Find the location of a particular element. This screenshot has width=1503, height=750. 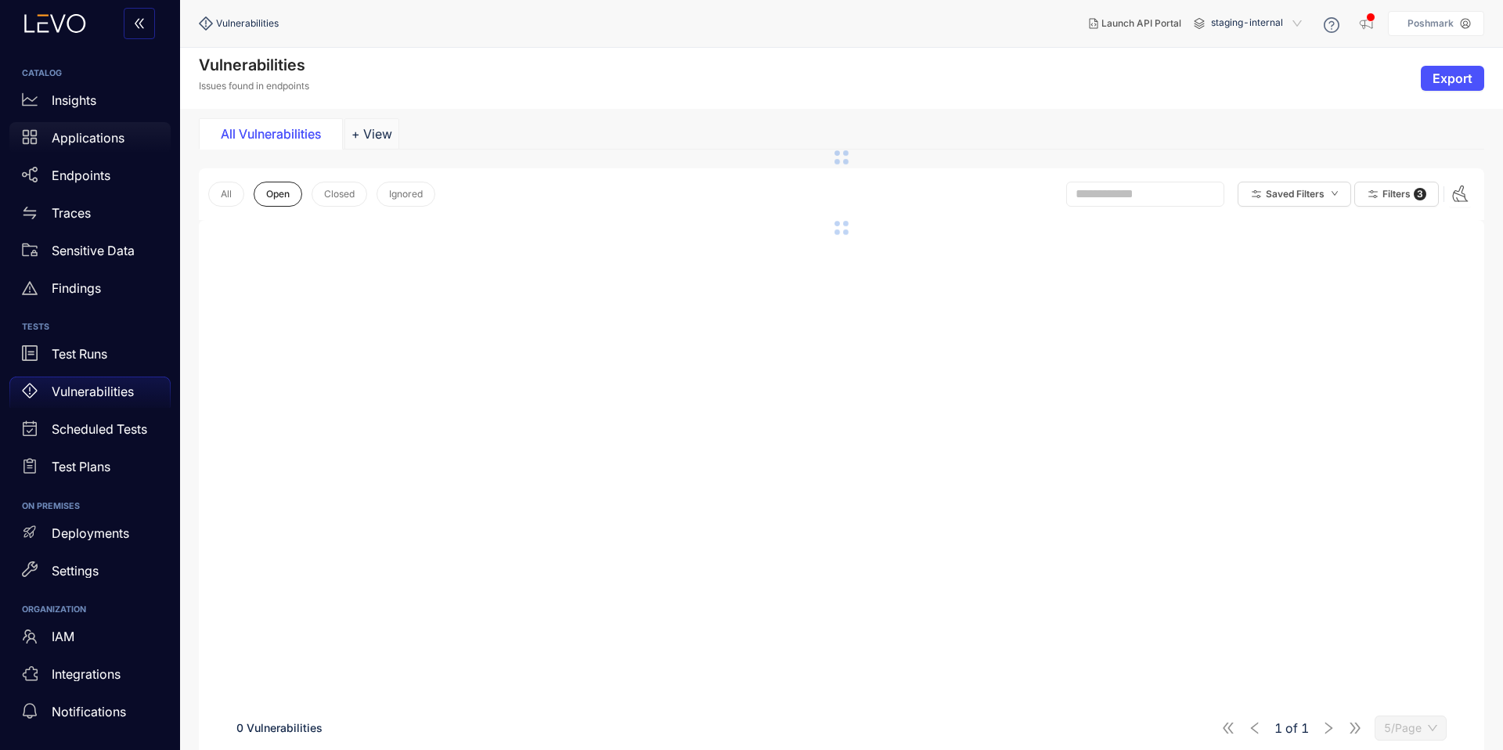

button: Filters 3 is located at coordinates (1397, 194).